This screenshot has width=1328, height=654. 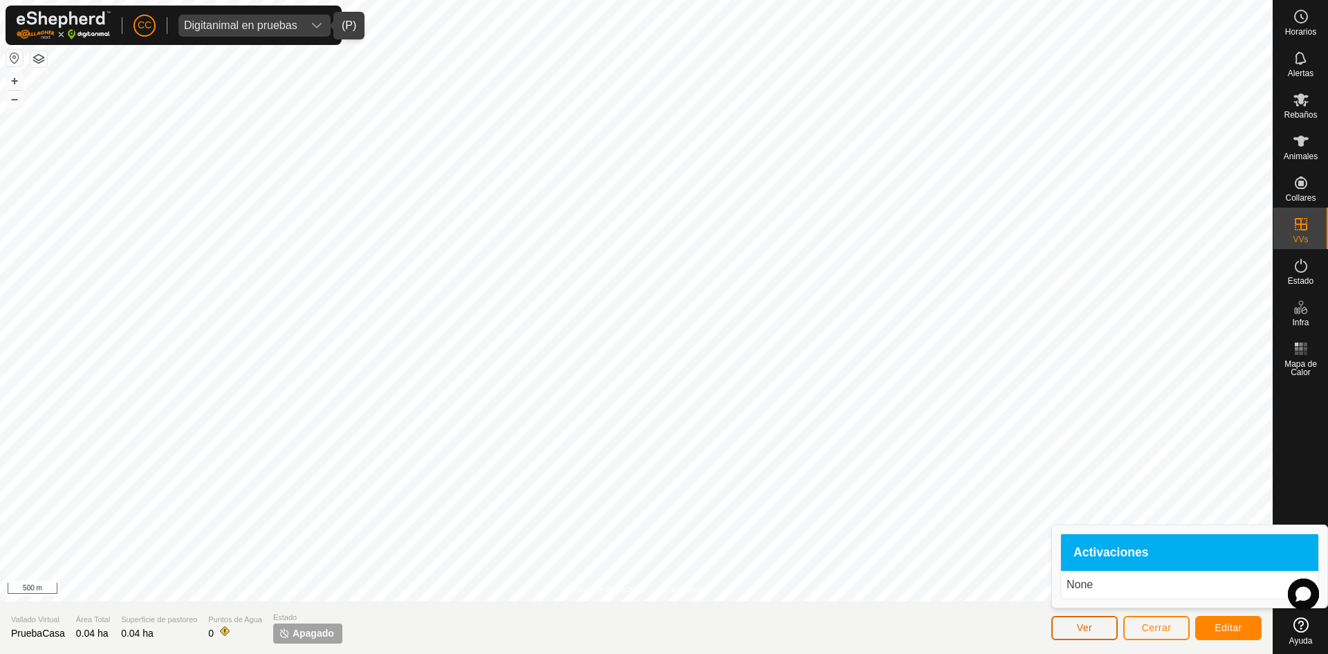 What do you see at coordinates (159, 619) in the screenshot?
I see `span: Superficie de pastoreo` at bounding box center [159, 619].